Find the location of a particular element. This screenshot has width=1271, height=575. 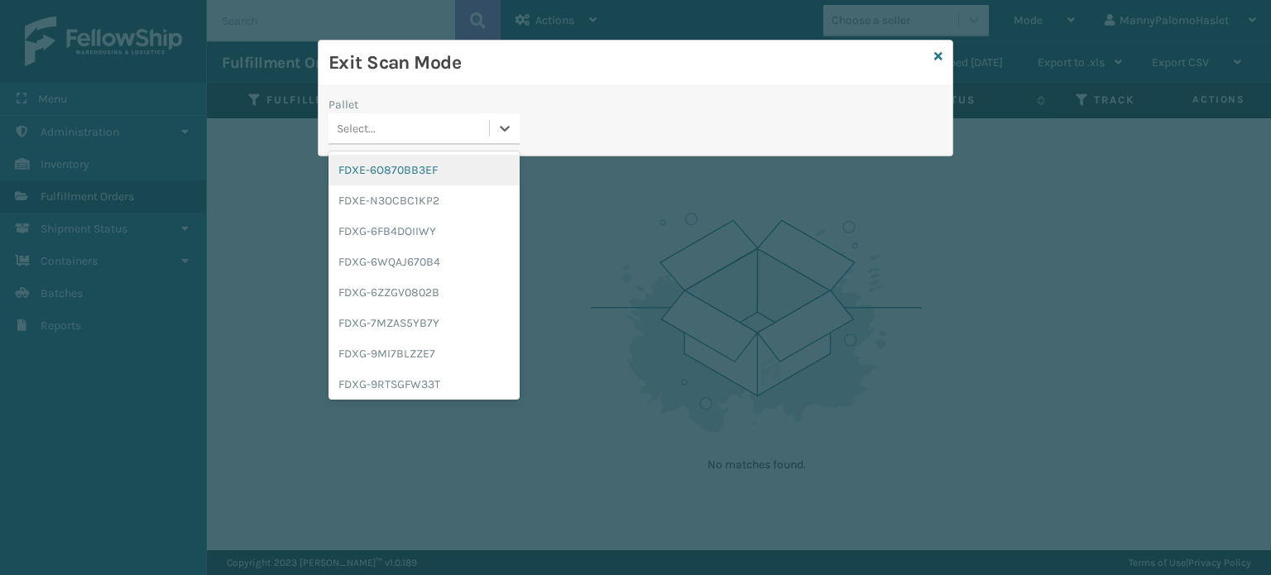

div: FDXG-6FB4DOIIWY is located at coordinates (424, 231).